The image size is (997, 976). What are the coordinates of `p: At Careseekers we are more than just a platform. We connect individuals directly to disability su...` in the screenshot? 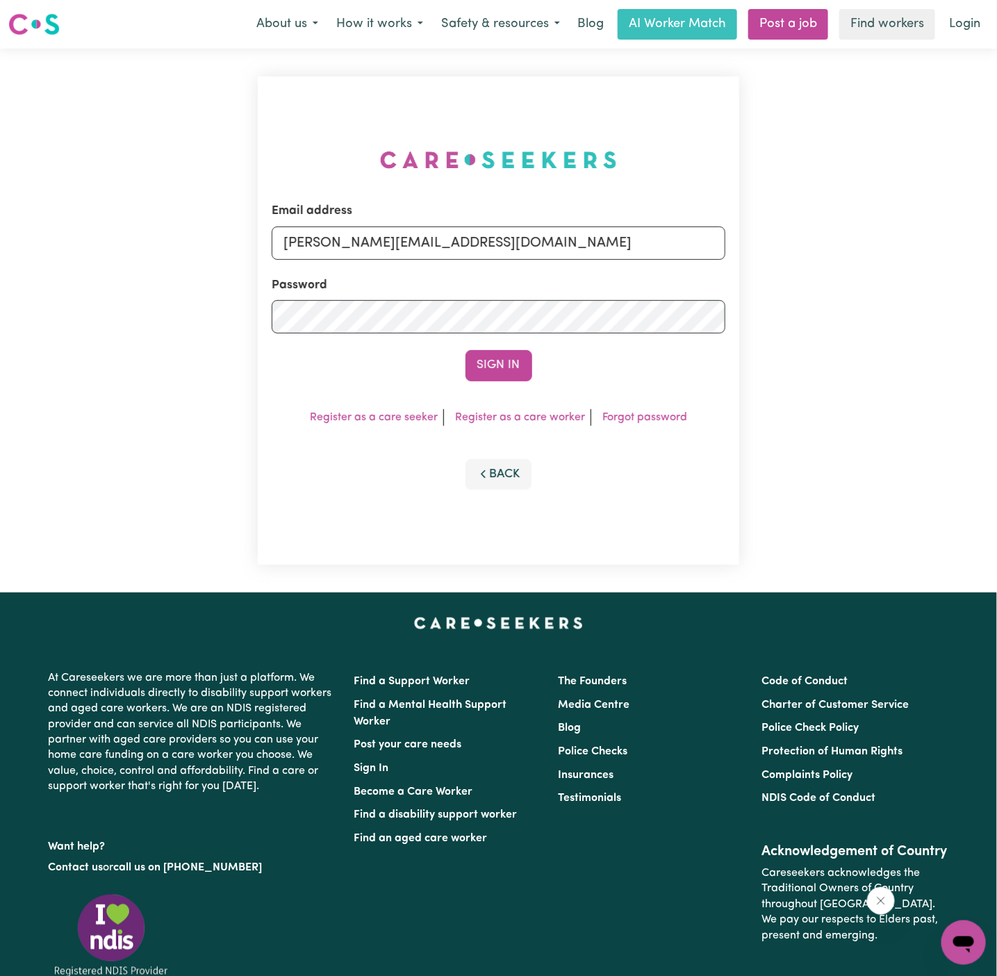 It's located at (193, 732).